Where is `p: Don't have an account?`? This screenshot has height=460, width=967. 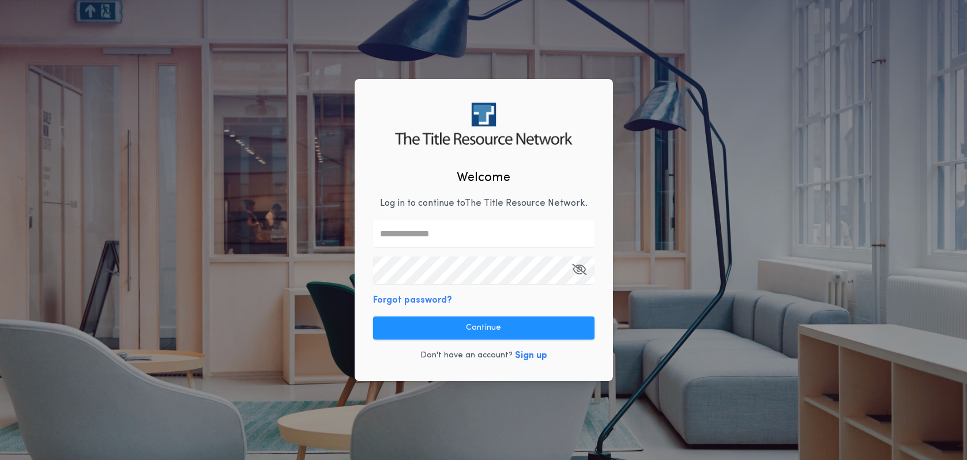
p: Don't have an account? is located at coordinates (466, 356).